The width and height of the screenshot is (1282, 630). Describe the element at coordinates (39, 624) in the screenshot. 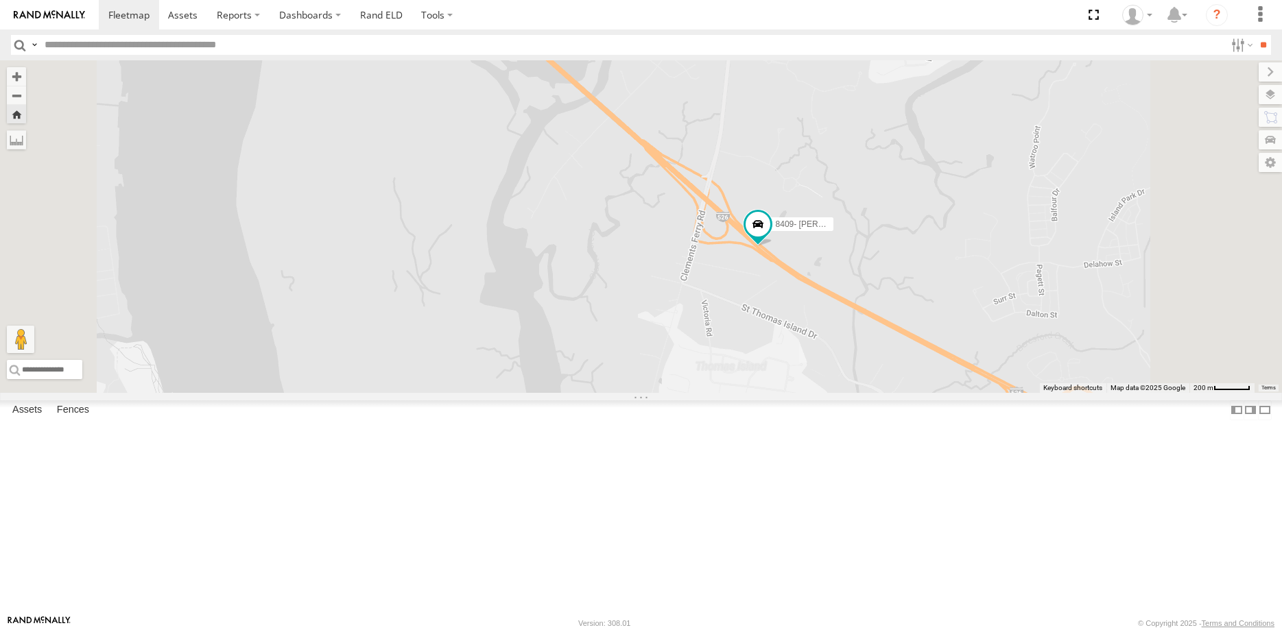

I see `a: Visit our Website` at that location.